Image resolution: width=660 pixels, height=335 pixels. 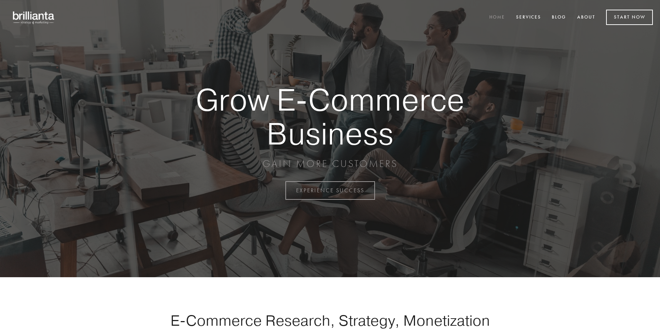 What do you see at coordinates (528, 17) in the screenshot?
I see `a: Services` at bounding box center [528, 17].